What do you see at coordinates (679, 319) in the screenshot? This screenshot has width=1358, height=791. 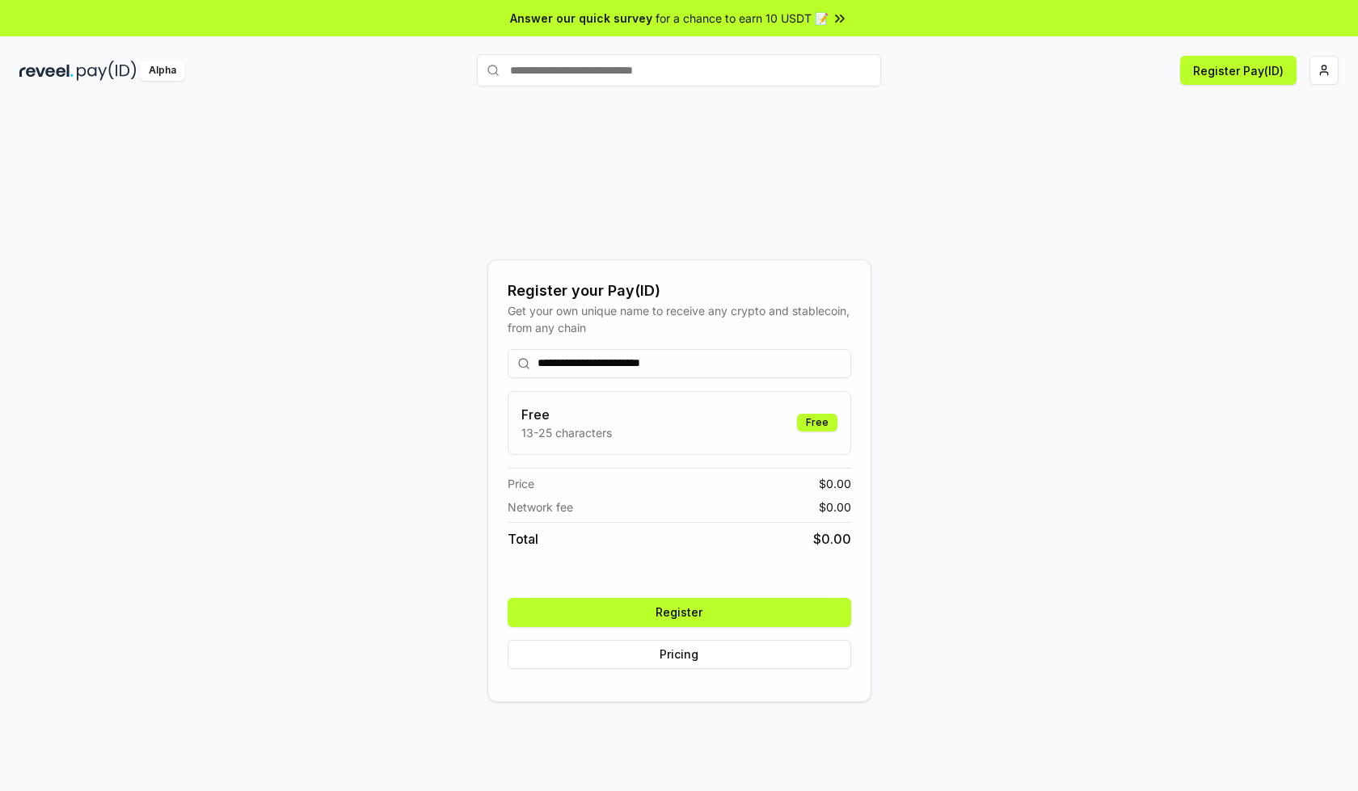 I see `div: Get your own unique name to receive any crypto and stablecoin, from any chain` at bounding box center [679, 319].